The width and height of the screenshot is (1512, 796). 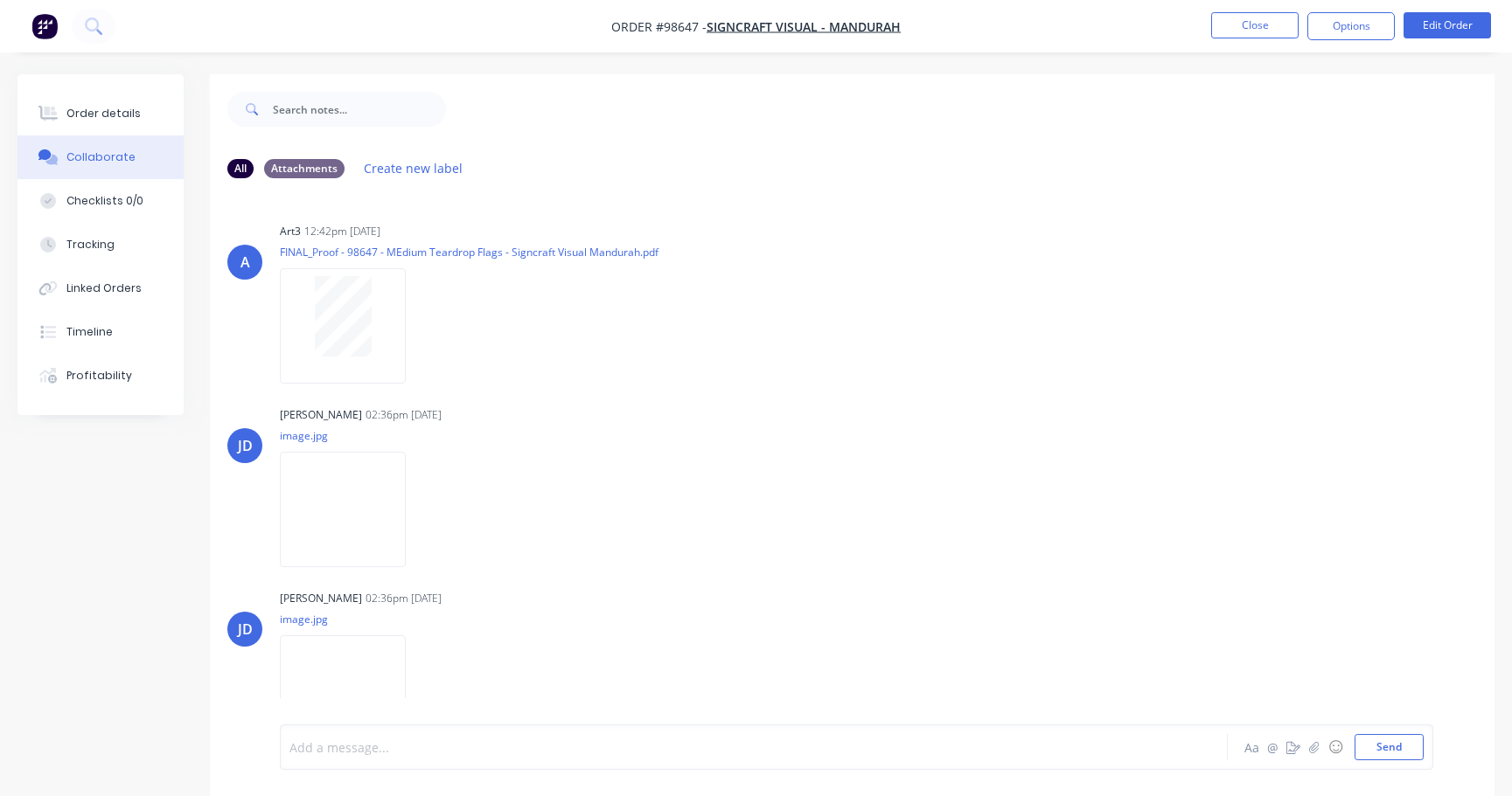 I want to click on button: Checklists 0/0, so click(x=100, y=201).